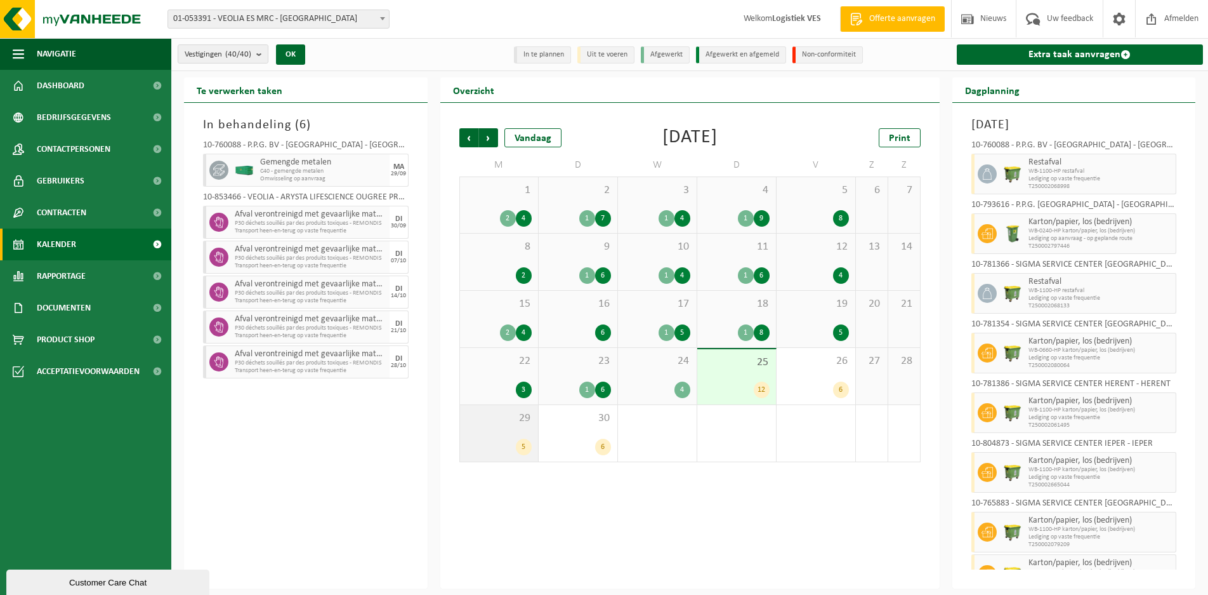  I want to click on span: Vorige, so click(469, 138).